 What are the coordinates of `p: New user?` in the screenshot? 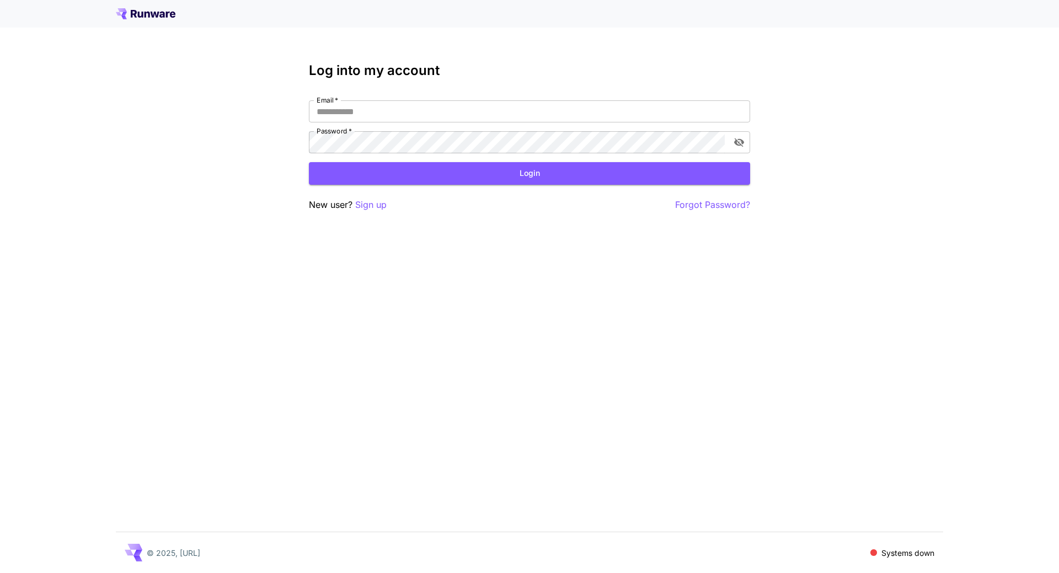 It's located at (347, 205).